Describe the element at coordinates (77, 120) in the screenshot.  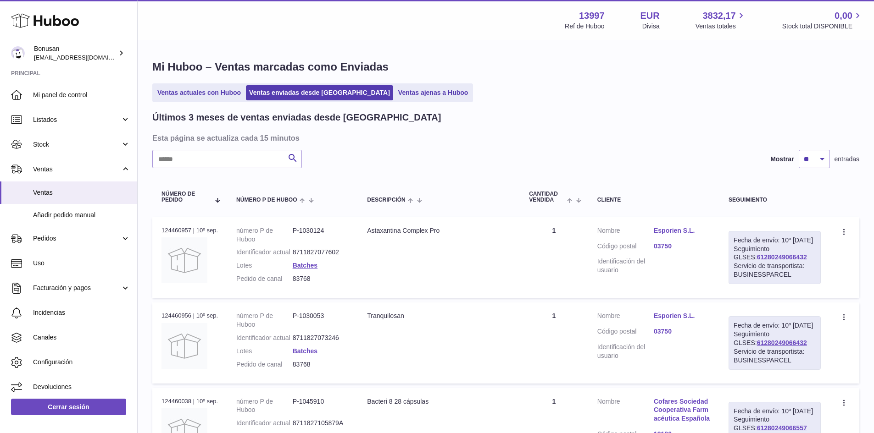
I see `span: Listados` at that location.